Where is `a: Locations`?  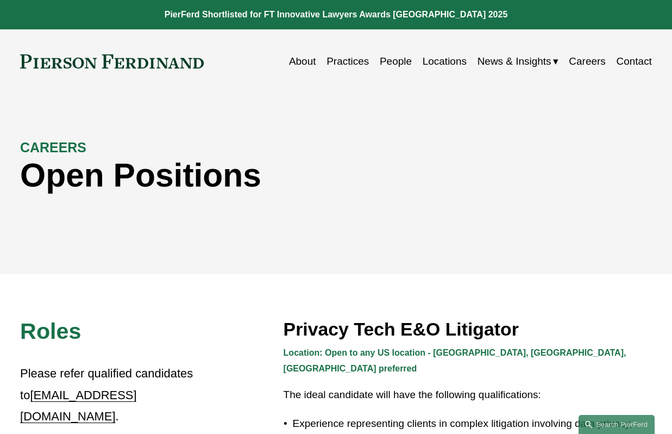 a: Locations is located at coordinates (445, 61).